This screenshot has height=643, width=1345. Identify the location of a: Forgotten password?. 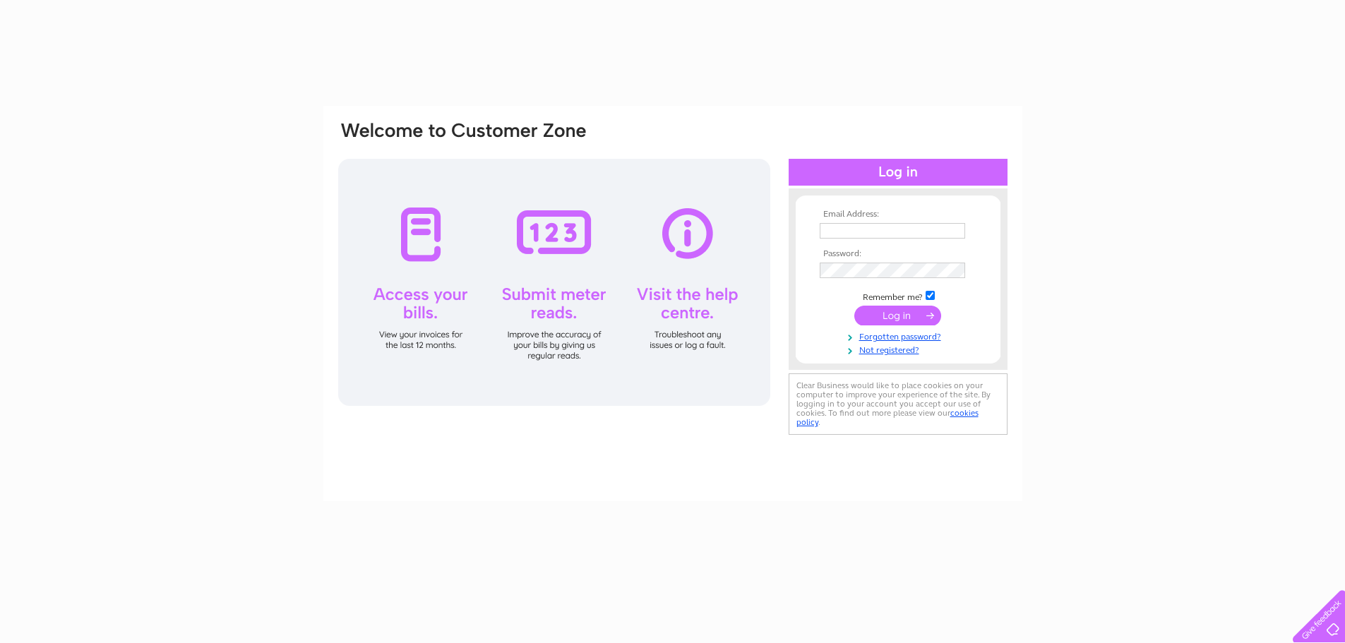
(899, 335).